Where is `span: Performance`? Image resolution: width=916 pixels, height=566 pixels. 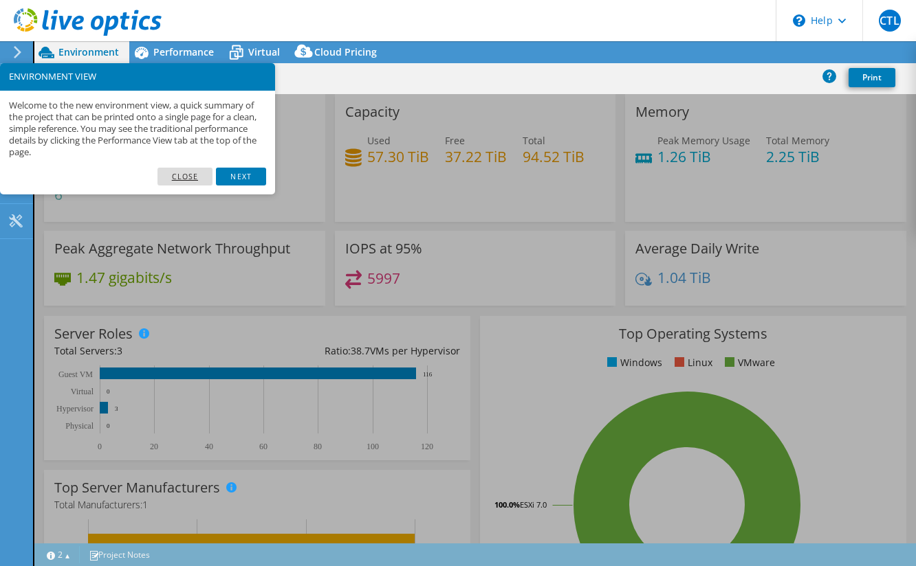 span: Performance is located at coordinates (184, 52).